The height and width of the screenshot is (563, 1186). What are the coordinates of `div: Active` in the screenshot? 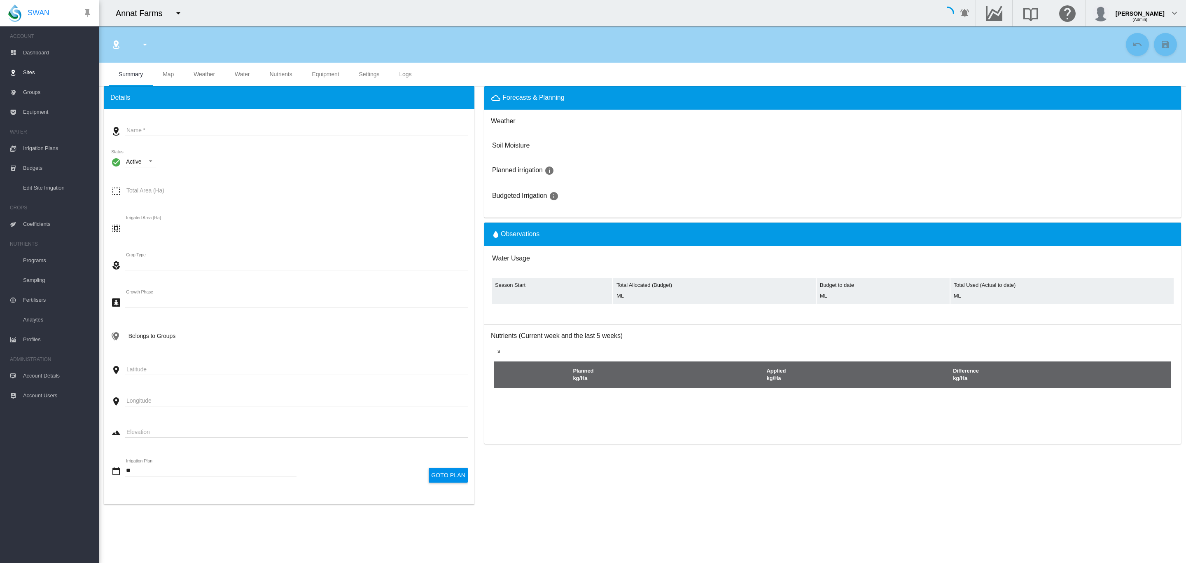 It's located at (134, 161).